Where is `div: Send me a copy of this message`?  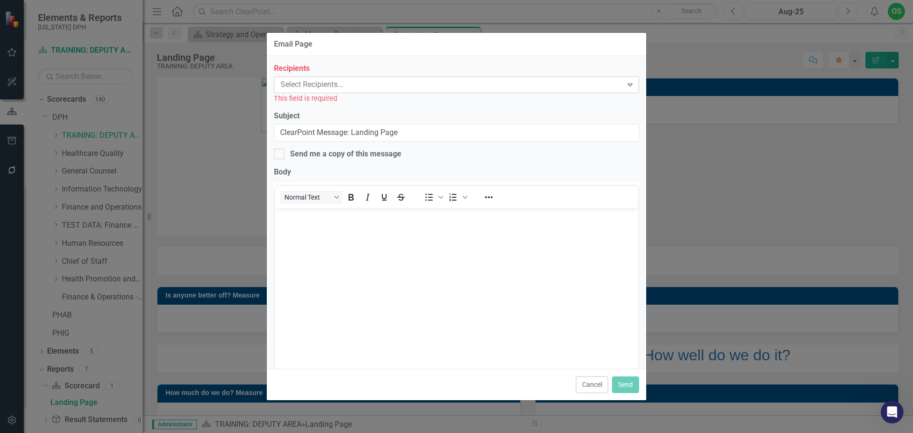
div: Send me a copy of this message is located at coordinates (346, 154).